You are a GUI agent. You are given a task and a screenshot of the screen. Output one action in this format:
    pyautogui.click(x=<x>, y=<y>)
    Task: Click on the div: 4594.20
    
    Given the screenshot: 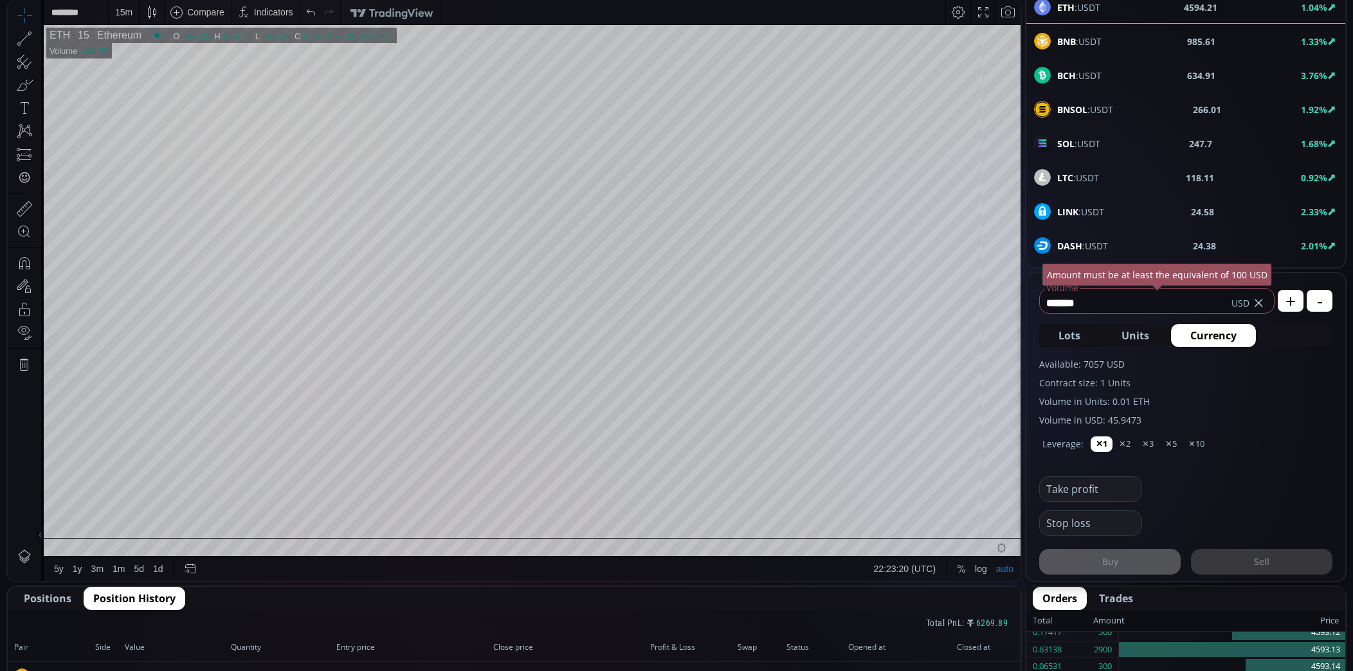 What is the action you would take?
    pyautogui.click(x=308, y=36)
    